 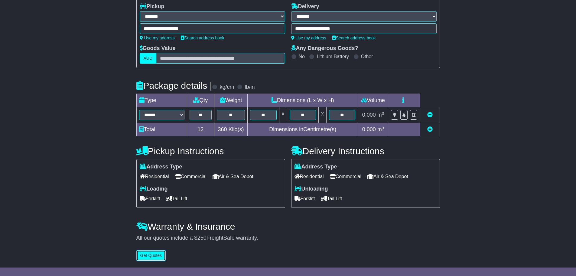 I want to click on h4: Pickup Instructions, so click(x=211, y=151).